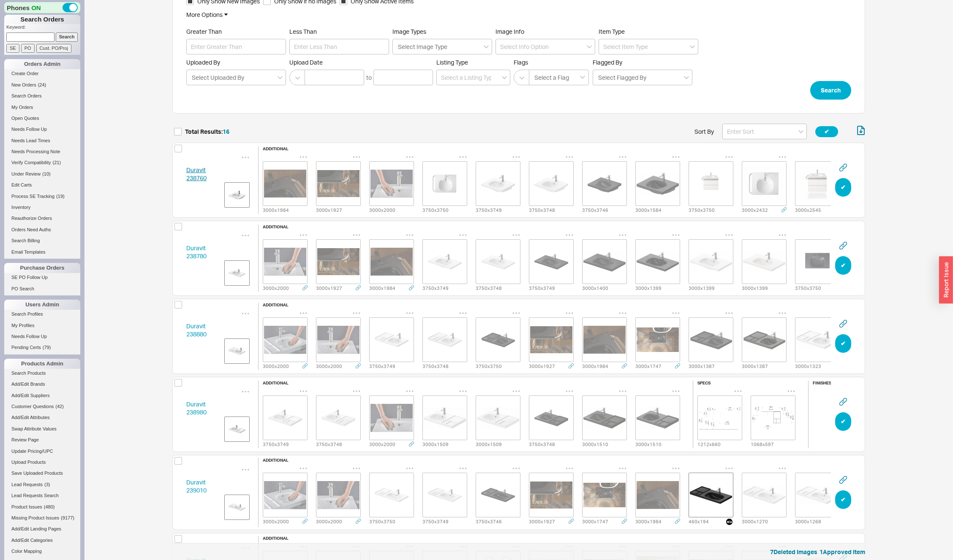  What do you see at coordinates (42, 107) in the screenshot?
I see `a: My Orders` at bounding box center [42, 107].